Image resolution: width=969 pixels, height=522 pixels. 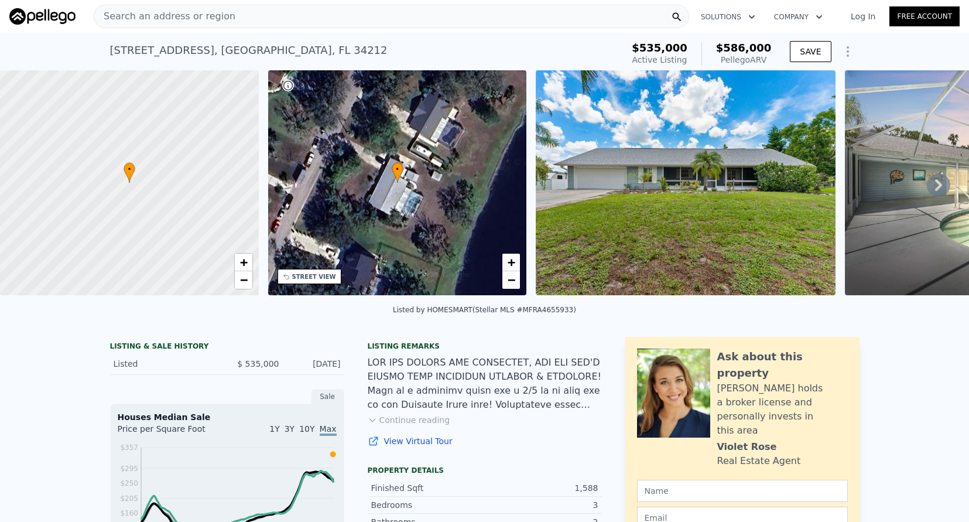 I want to click on div: Pellego ARV, so click(x=743, y=60).